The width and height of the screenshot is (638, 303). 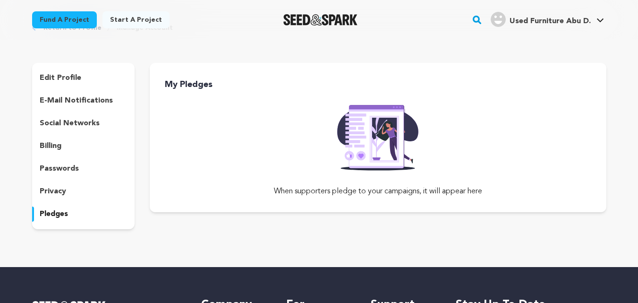 I want to click on button: passwords, so click(x=84, y=169).